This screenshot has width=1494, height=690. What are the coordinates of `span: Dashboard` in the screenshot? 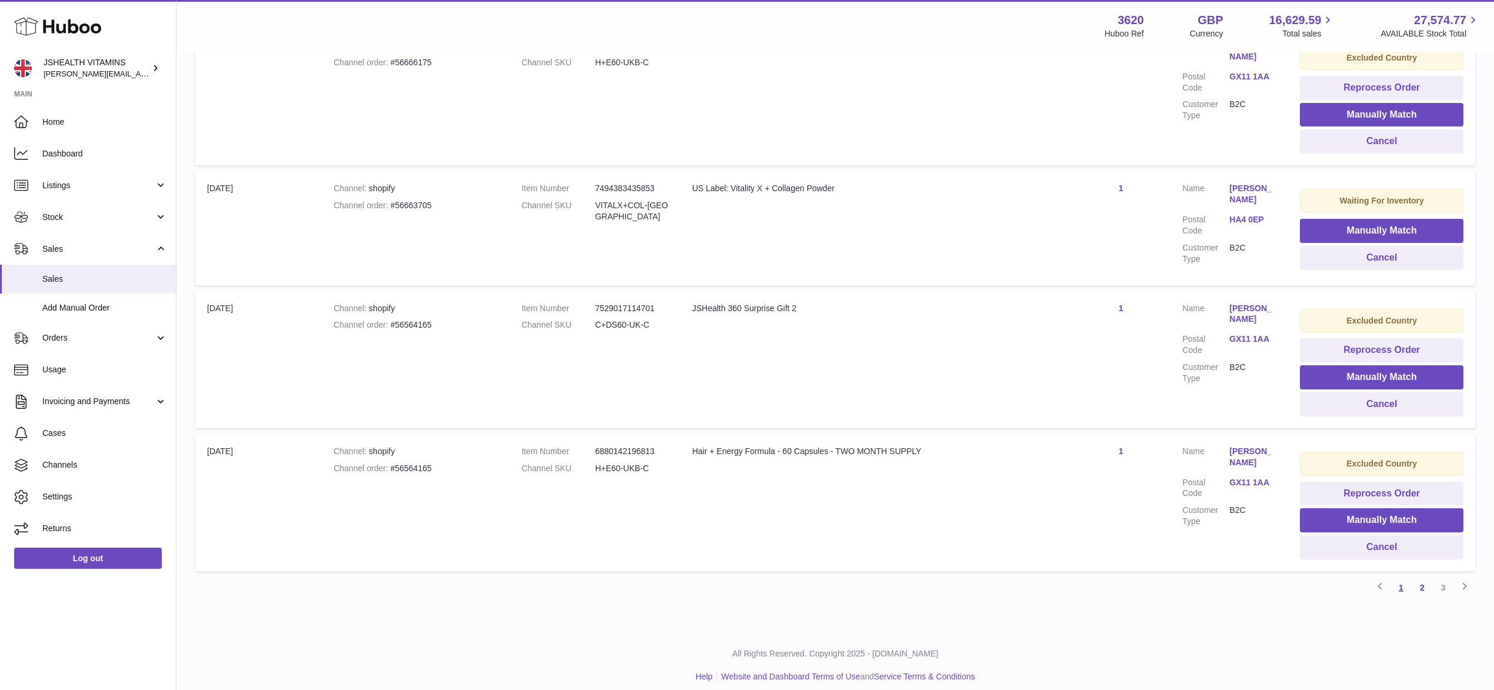 It's located at (105, 153).